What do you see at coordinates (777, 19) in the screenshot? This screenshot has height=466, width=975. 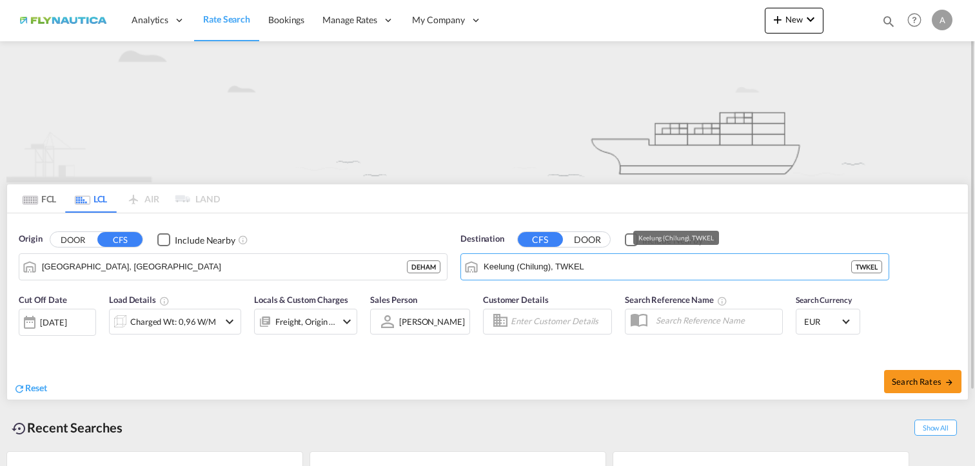 I see `md-icon: icon-plus 400-fg` at bounding box center [777, 19].